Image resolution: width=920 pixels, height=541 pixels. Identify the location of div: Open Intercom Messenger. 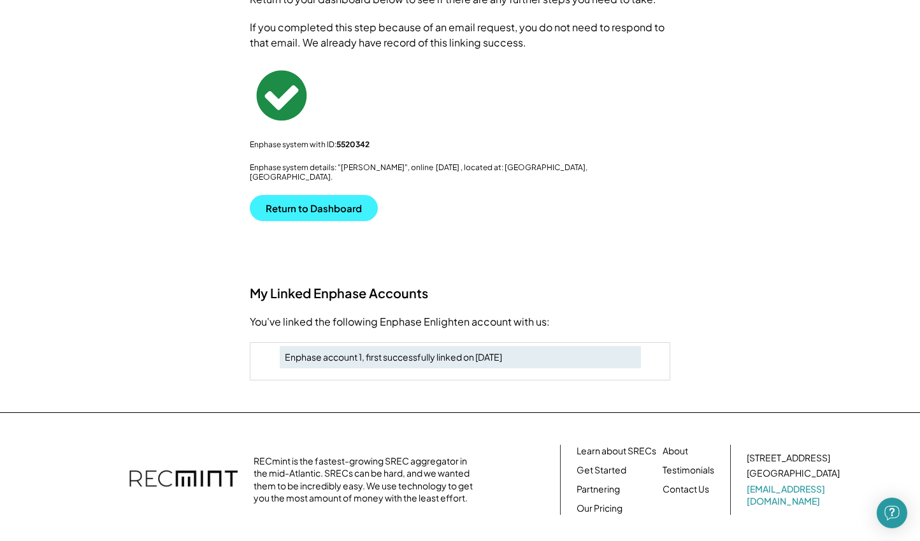
(892, 513).